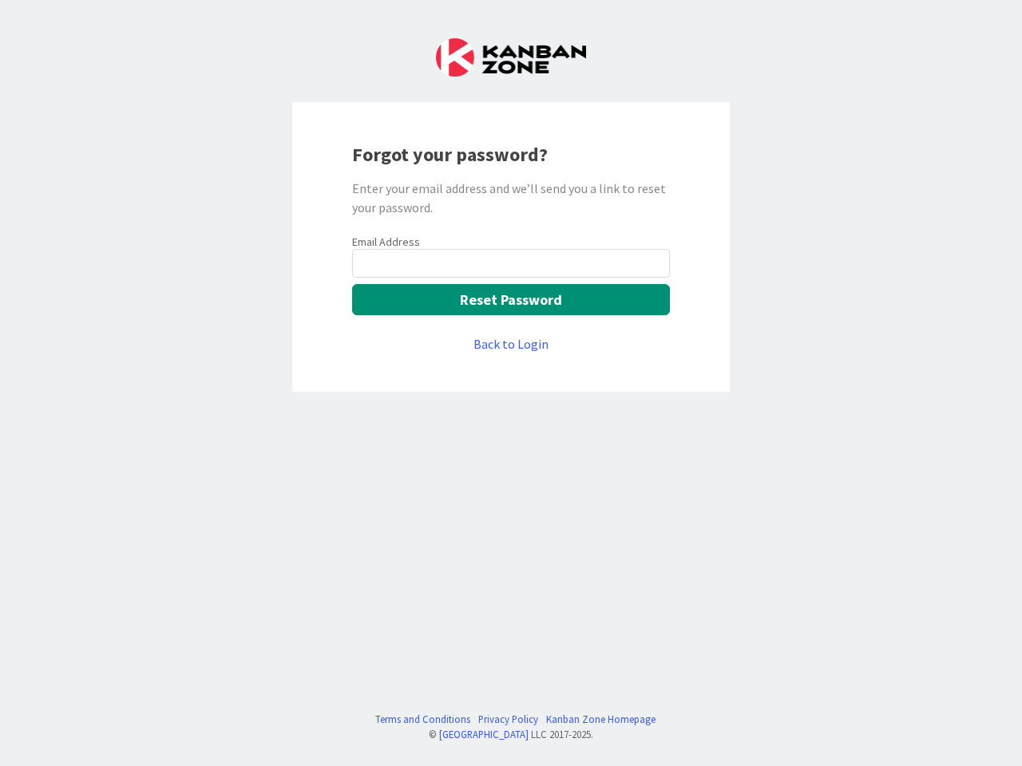 This screenshot has height=766, width=1022. What do you see at coordinates (511, 299) in the screenshot?
I see `button: Reset Password` at bounding box center [511, 299].